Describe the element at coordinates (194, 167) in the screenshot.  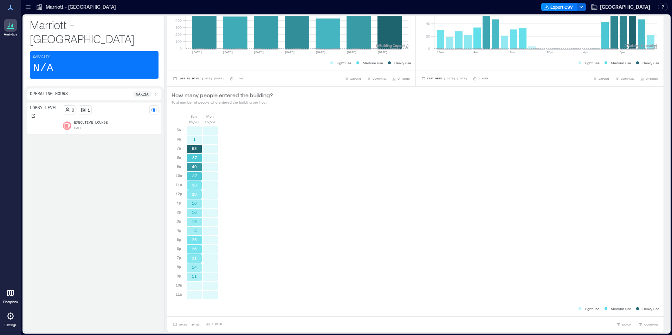
I see `text: 49` at that location.